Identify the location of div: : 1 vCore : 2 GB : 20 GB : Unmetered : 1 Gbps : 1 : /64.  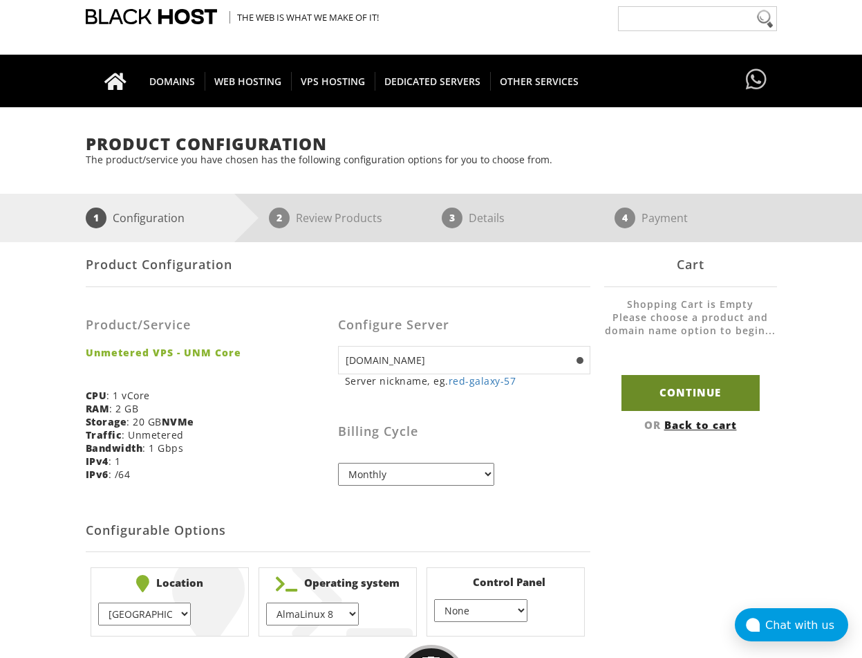
(212, 394).